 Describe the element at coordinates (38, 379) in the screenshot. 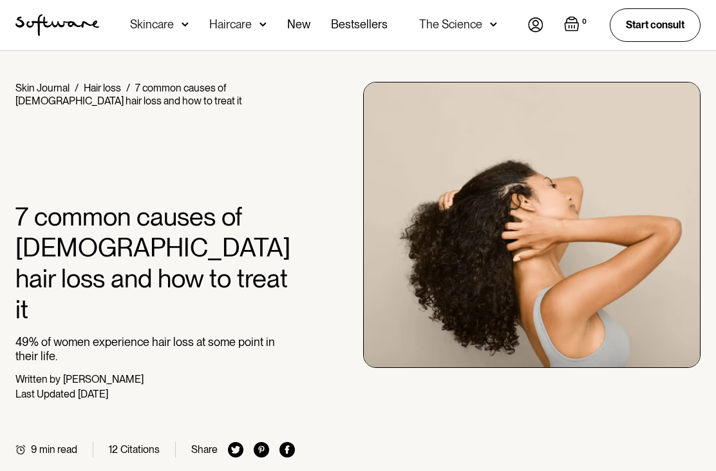

I see `div: Written by` at that location.